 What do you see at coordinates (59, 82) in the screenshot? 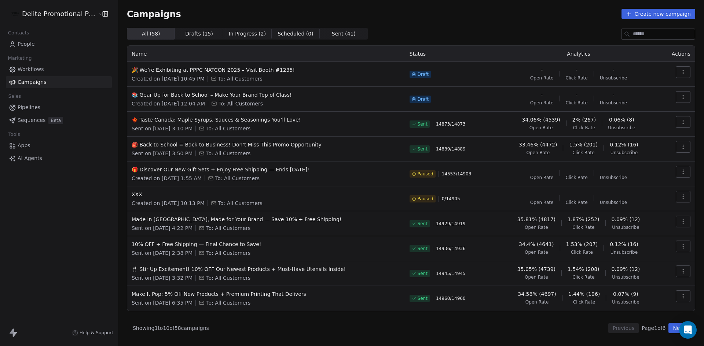
I see `a: Campaigns` at bounding box center [59, 82].